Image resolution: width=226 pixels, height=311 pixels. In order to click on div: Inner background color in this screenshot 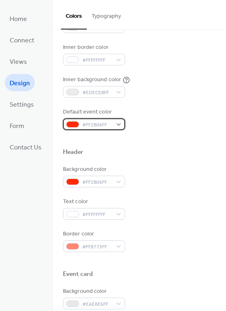, I will do `click(92, 79)`.